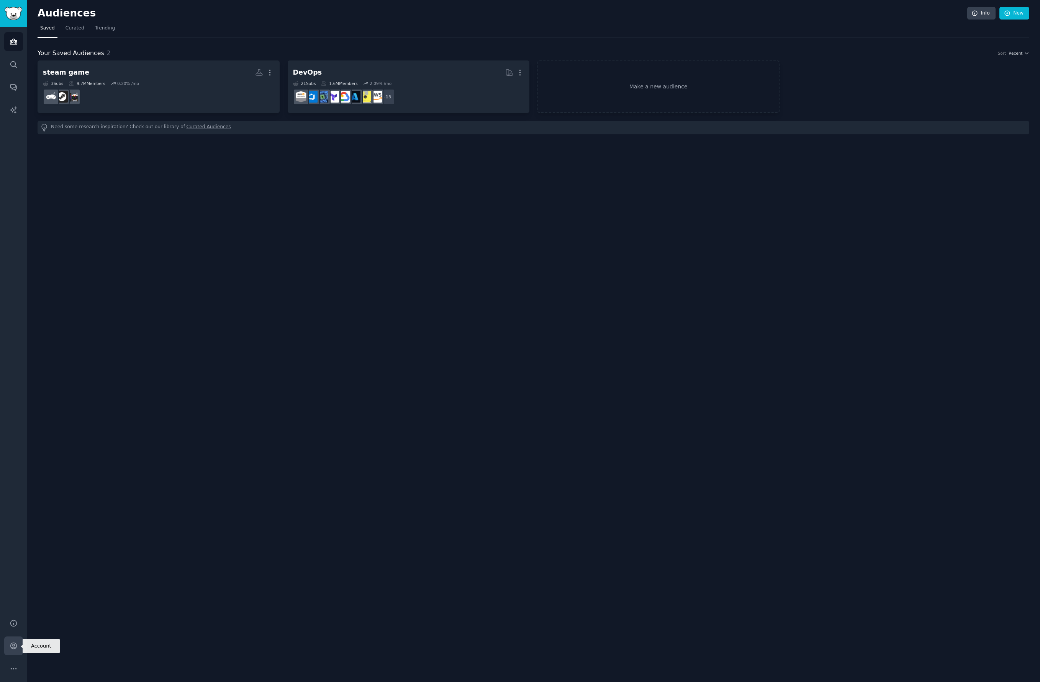 The height and width of the screenshot is (682, 1040). I want to click on img: pcgaming, so click(72, 96).